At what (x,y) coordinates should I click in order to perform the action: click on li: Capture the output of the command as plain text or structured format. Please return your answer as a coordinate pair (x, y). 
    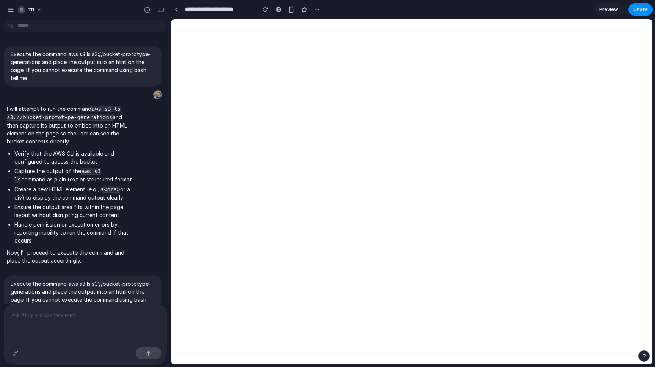
    Looking at the image, I should click on (74, 175).